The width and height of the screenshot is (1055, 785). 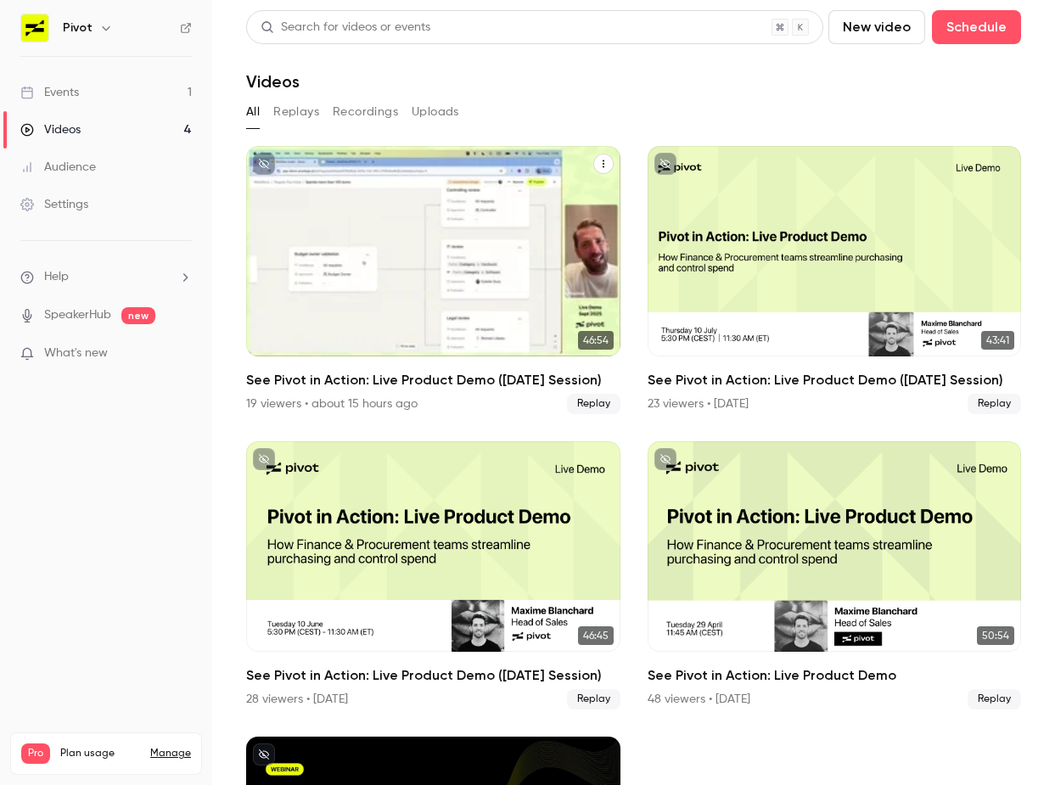 What do you see at coordinates (77, 315) in the screenshot?
I see `a: SpeakerHub` at bounding box center [77, 315].